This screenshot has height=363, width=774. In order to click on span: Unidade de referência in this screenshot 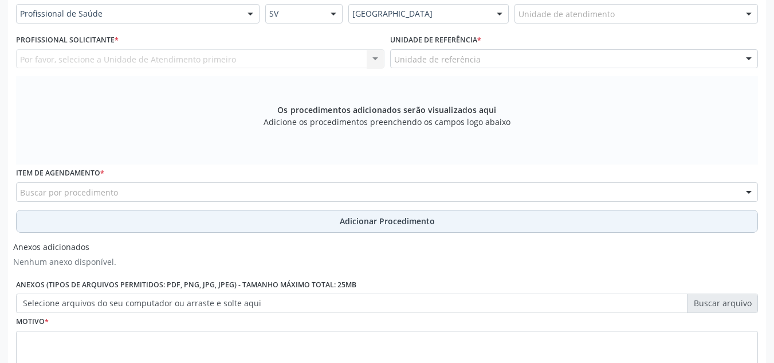, I will do `click(437, 59)`.